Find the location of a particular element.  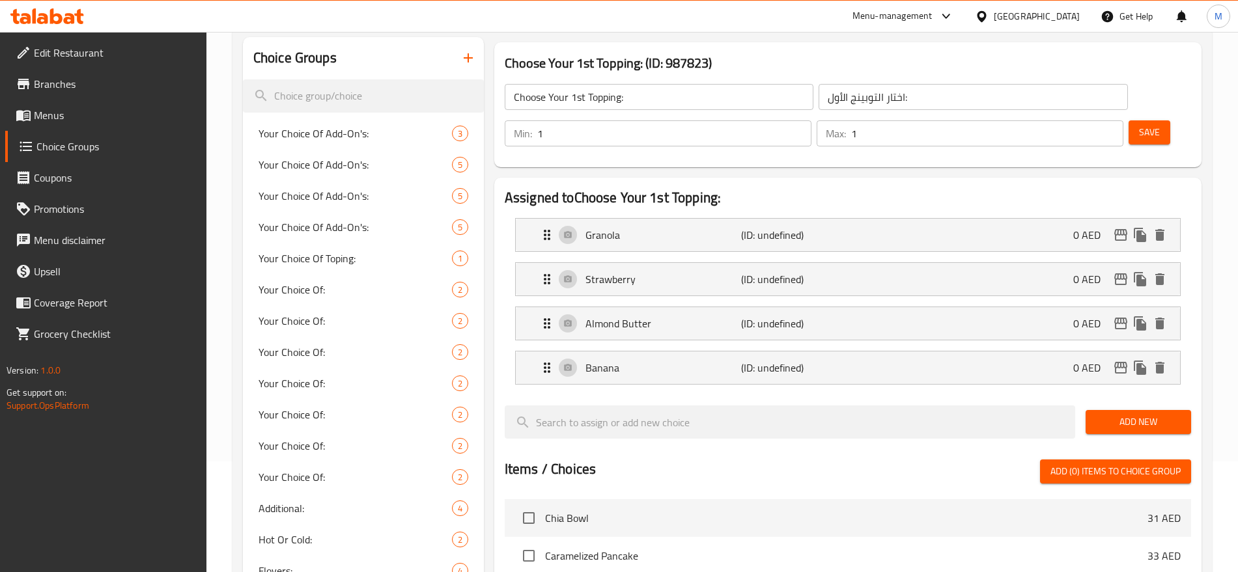

a: Branches is located at coordinates (106, 84).